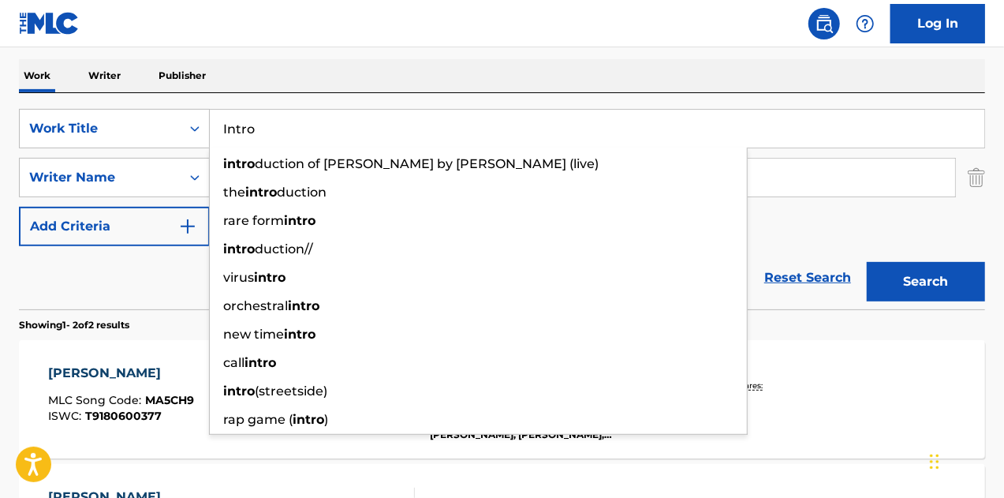 Image resolution: width=1004 pixels, height=498 pixels. What do you see at coordinates (100, 177) in the screenshot?
I see `div: Writer Name` at bounding box center [100, 177].